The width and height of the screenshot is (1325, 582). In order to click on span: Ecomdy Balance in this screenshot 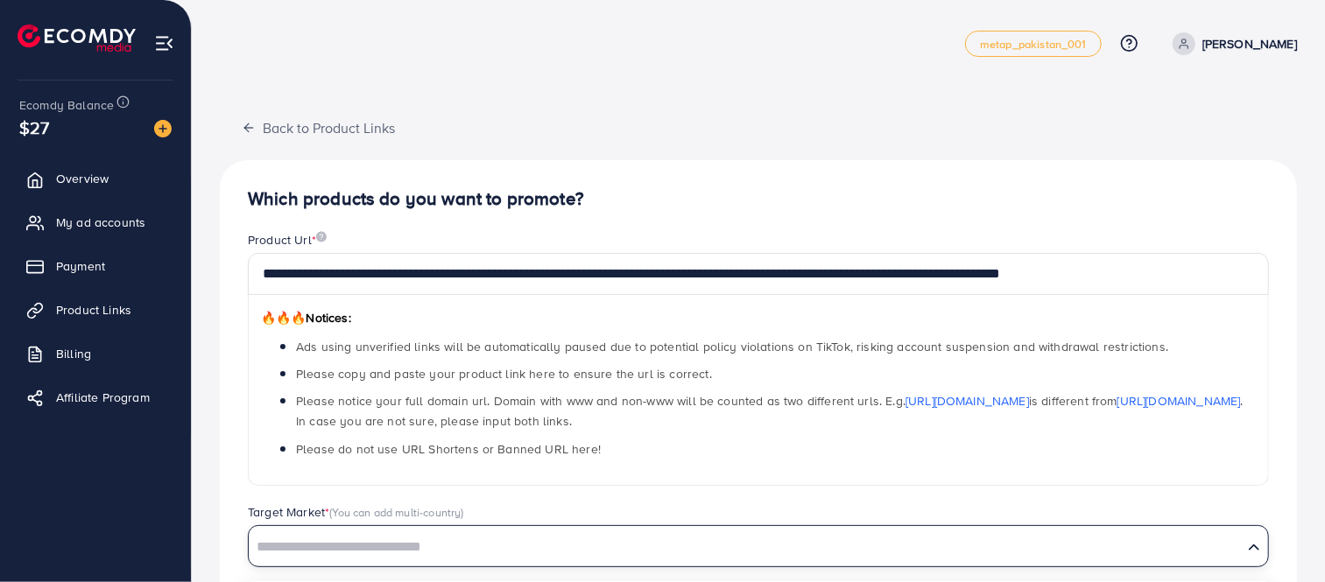, I will do `click(67, 105)`.